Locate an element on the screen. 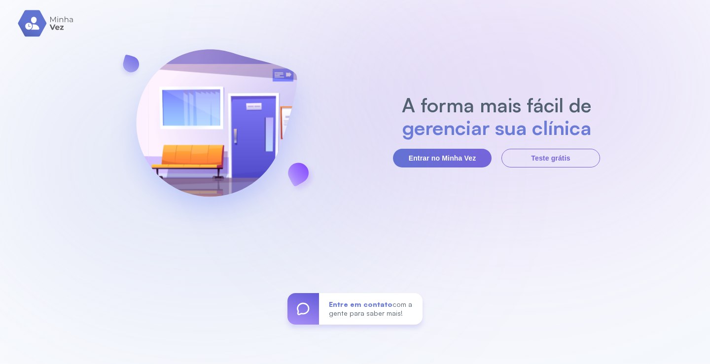 The image size is (710, 364). img: logo.svg is located at coordinates (46, 23).